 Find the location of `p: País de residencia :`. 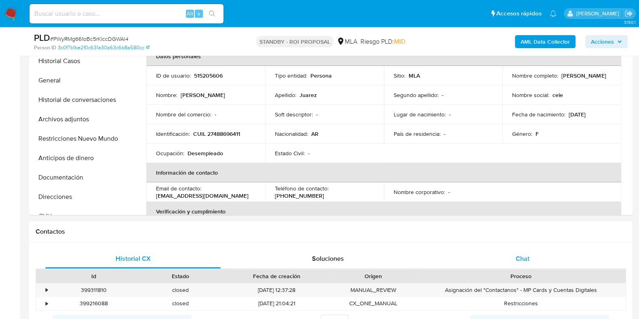

p: País de residencia : is located at coordinates (417, 134).